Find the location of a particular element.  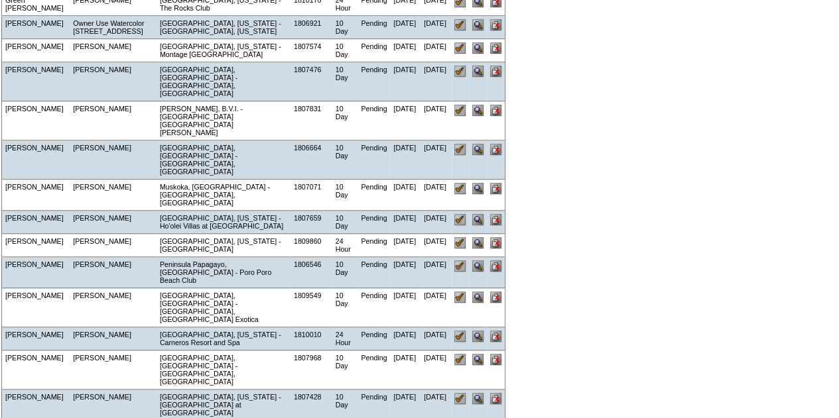

td: 1806546 is located at coordinates (311, 272).